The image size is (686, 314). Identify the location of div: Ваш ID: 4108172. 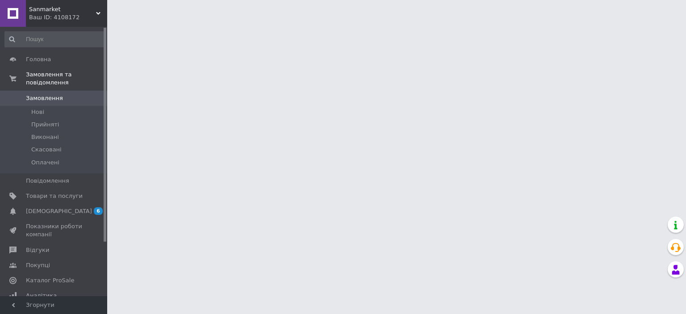
(68, 17).